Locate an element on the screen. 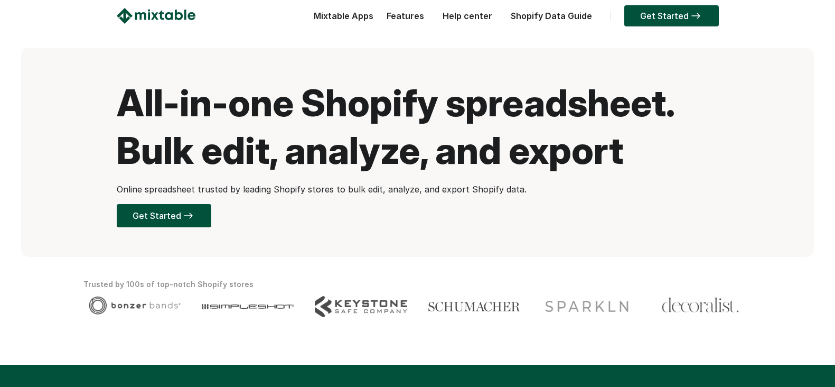 This screenshot has height=387, width=835. a: Features is located at coordinates (405, 16).